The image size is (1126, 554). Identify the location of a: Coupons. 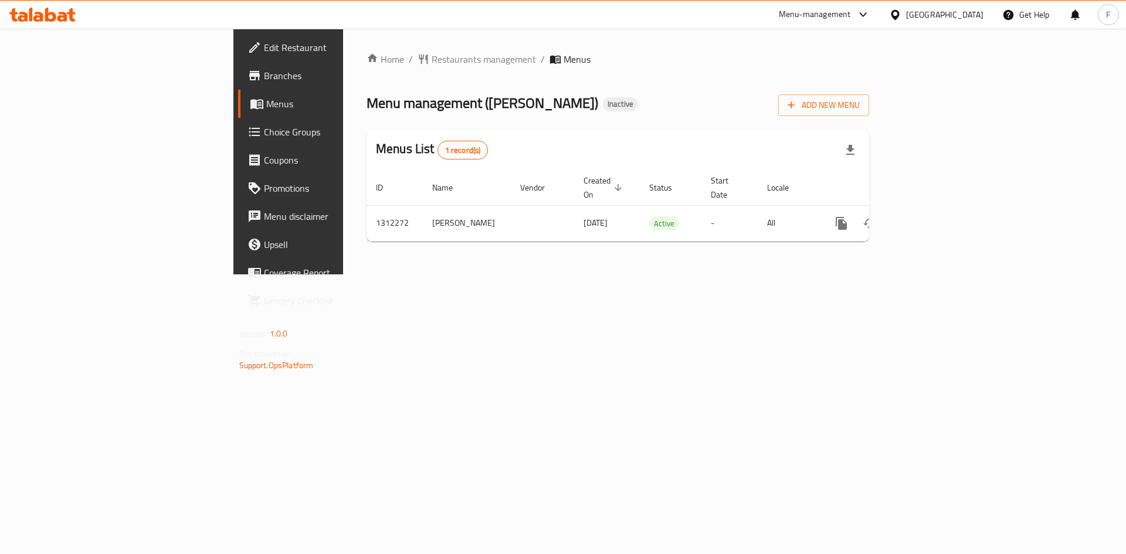
(330, 160).